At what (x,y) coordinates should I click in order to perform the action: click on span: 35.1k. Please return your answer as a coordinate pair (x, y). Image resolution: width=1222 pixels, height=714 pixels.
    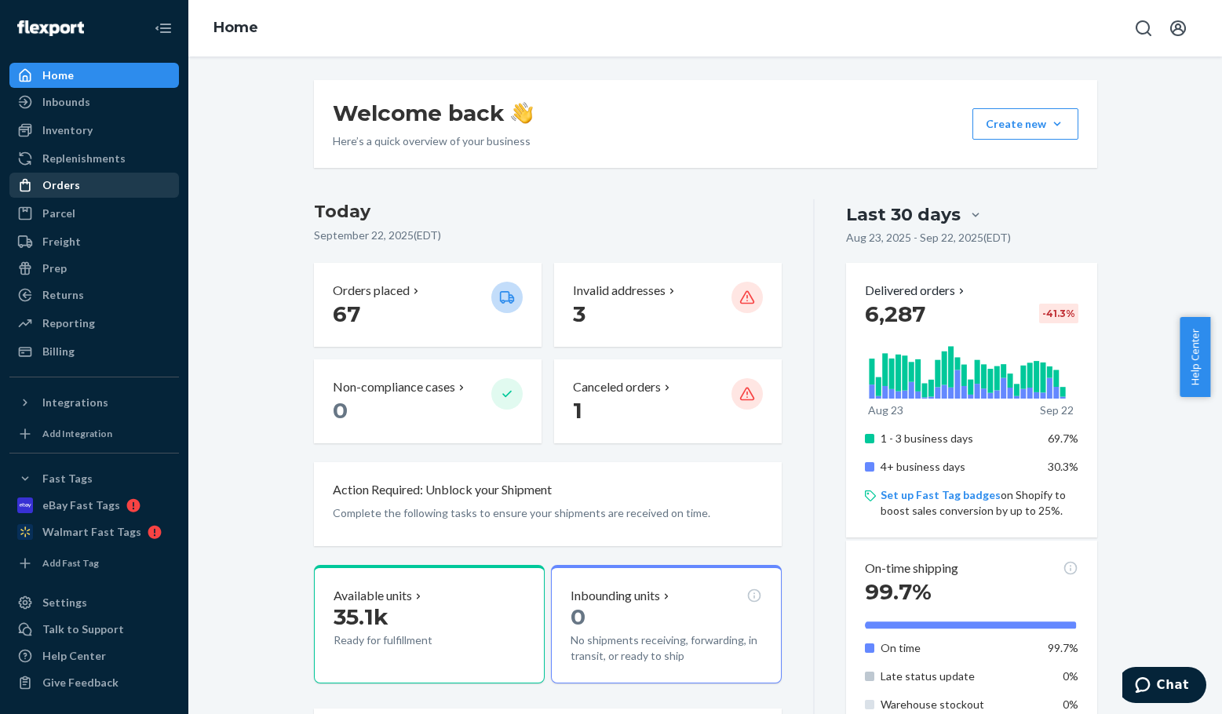
    Looking at the image, I should click on (361, 617).